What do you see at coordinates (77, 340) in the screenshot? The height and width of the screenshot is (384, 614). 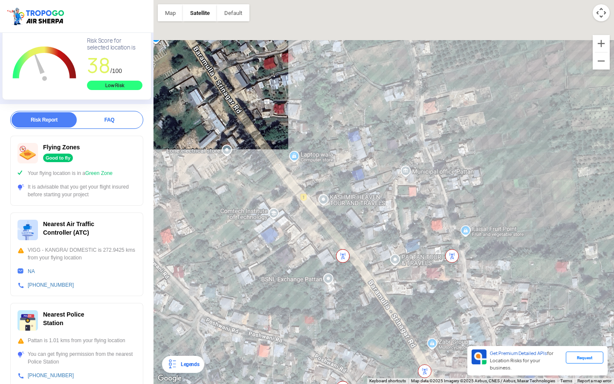 I see `div: Pattan is 1.01 kms from your flying location` at bounding box center [77, 340].